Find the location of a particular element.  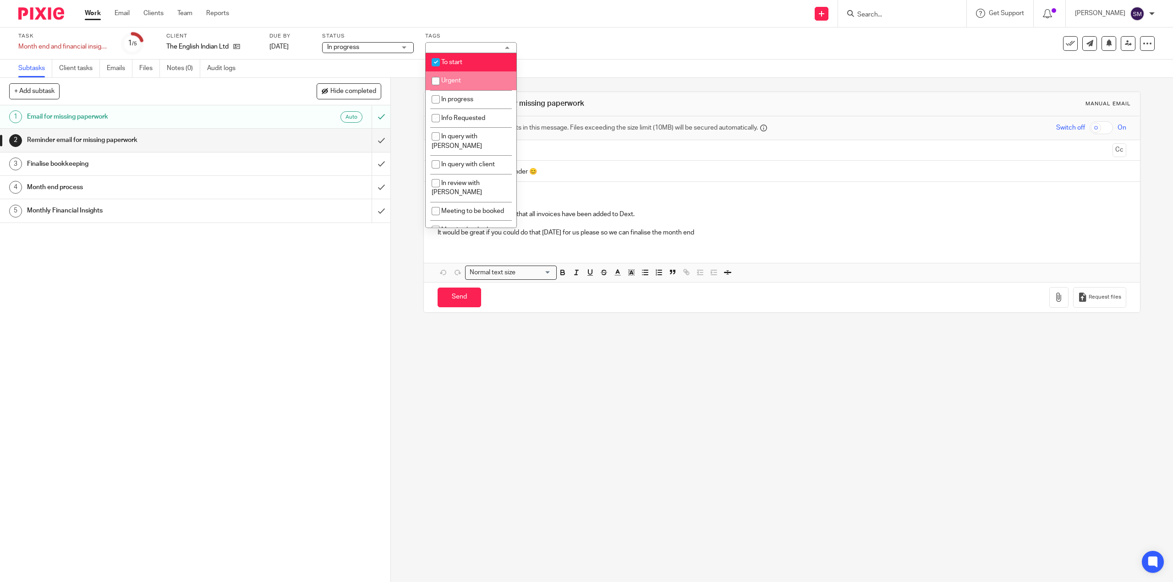

label: Status is located at coordinates (368, 36).